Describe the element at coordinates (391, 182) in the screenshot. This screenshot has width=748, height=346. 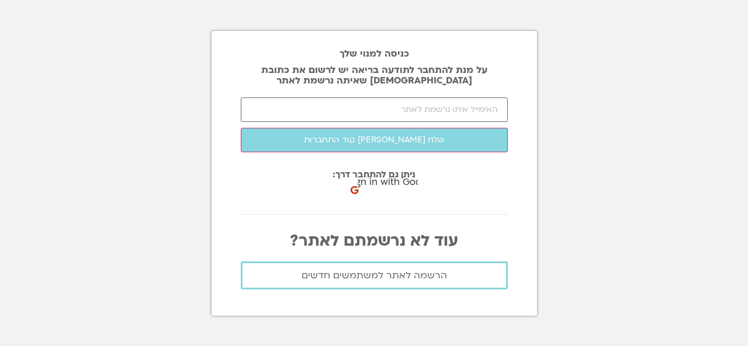
I see `span: Sign in with Google` at that location.